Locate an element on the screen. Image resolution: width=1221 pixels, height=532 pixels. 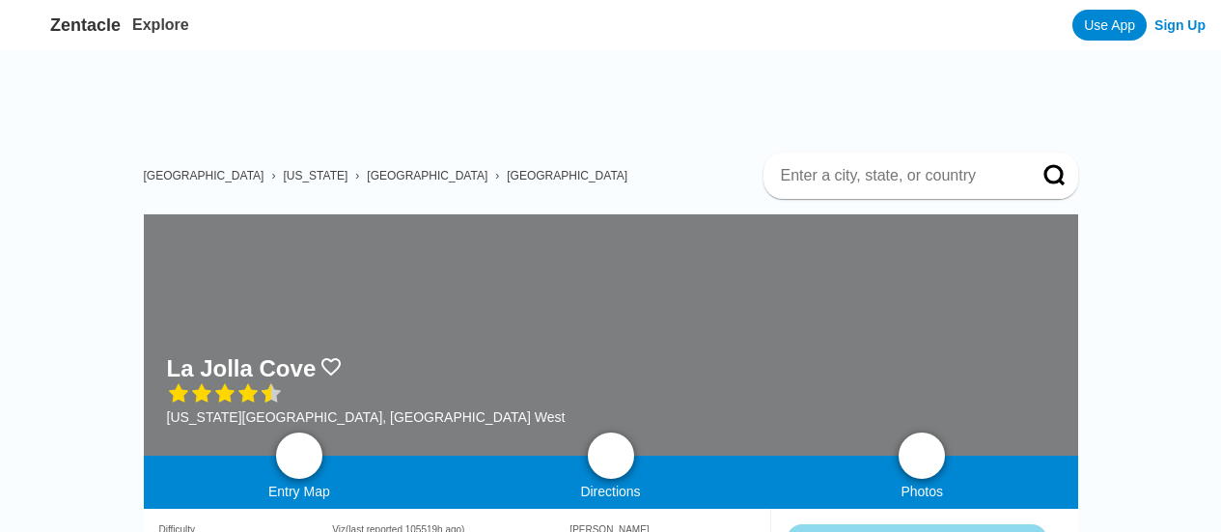
a: directions is located at coordinates (611, 456).